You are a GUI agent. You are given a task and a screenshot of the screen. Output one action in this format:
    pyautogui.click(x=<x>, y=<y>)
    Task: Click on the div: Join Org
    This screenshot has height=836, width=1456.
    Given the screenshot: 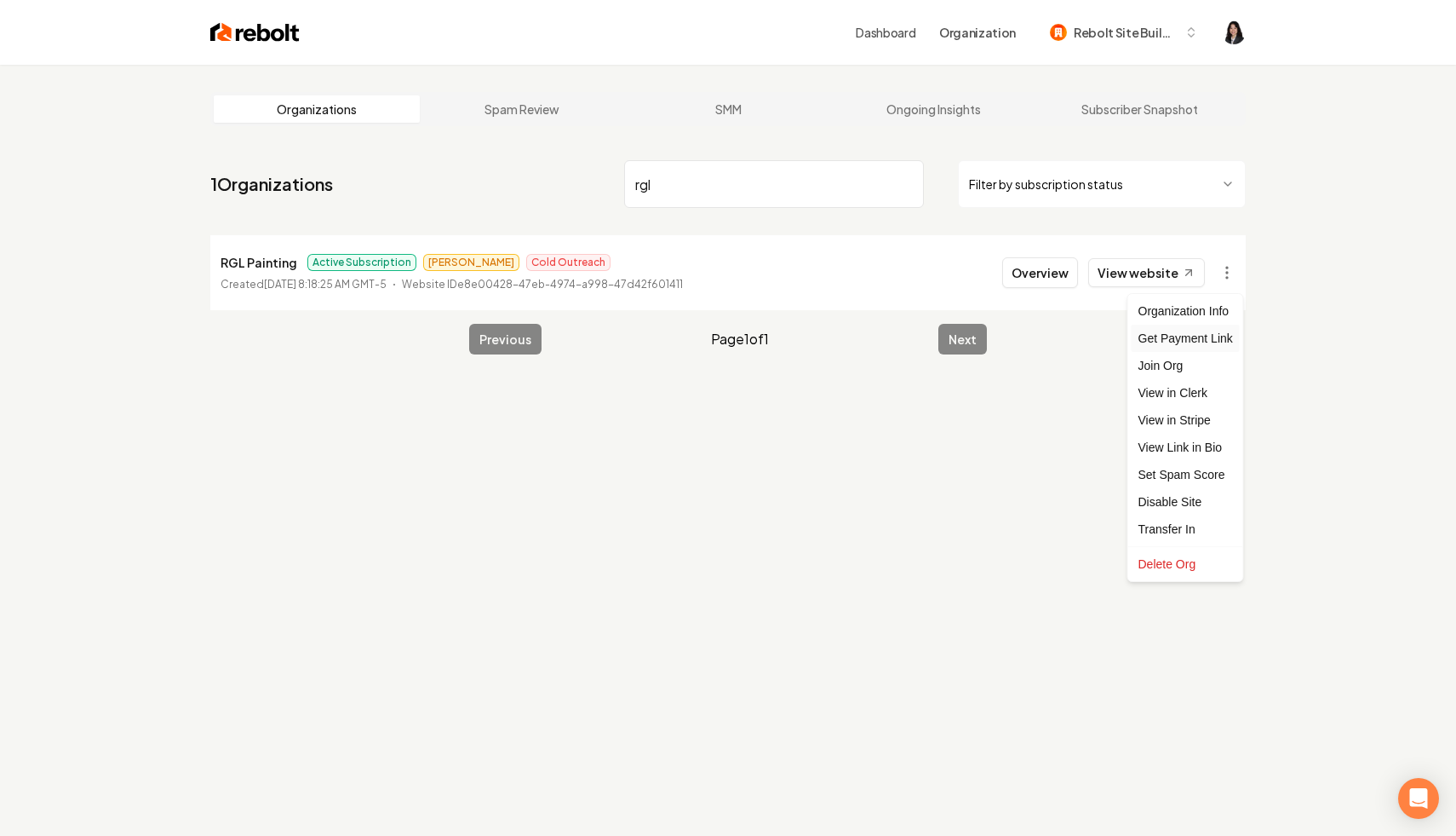 What is the action you would take?
    pyautogui.click(x=1185, y=365)
    